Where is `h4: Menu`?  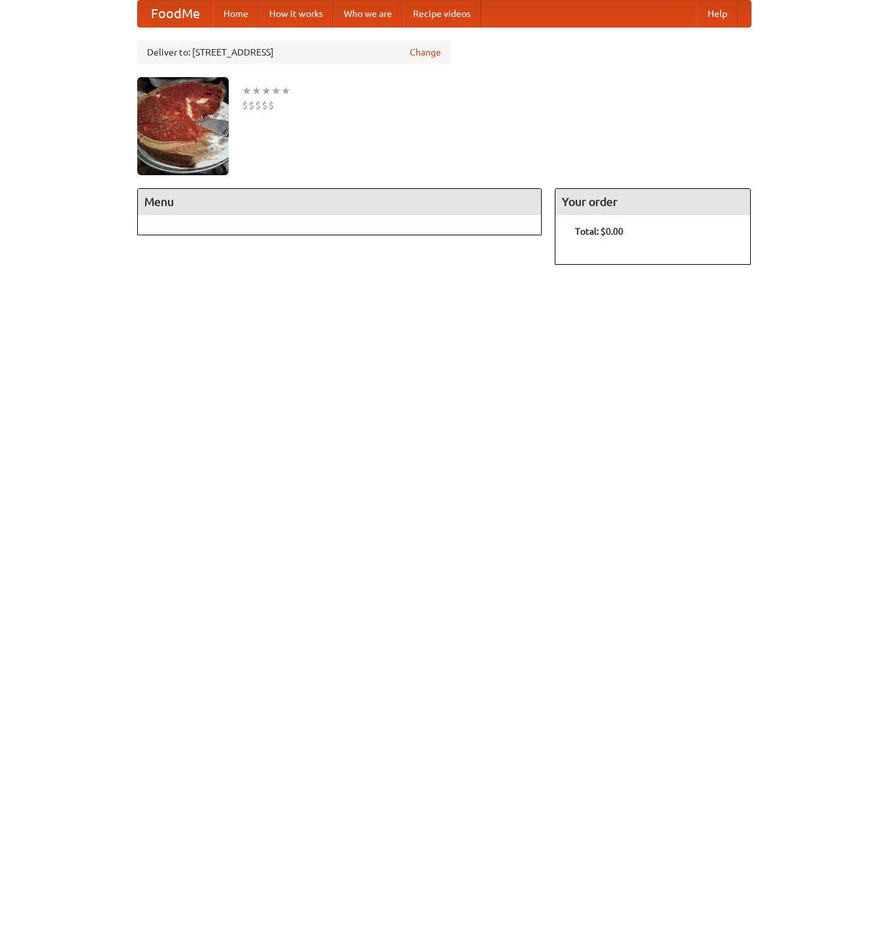
h4: Menu is located at coordinates (340, 202).